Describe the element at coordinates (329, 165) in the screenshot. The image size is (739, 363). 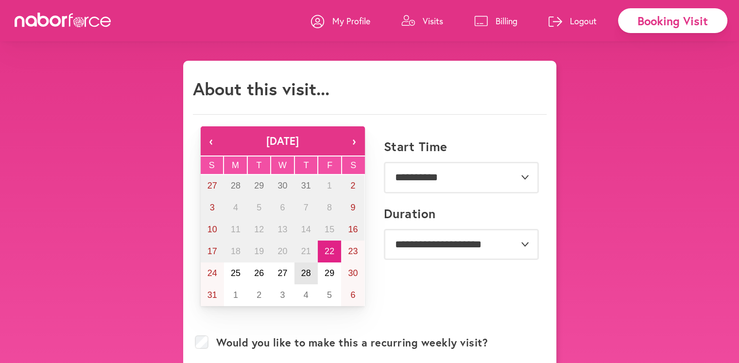
I see `abbr: Friday` at that location.